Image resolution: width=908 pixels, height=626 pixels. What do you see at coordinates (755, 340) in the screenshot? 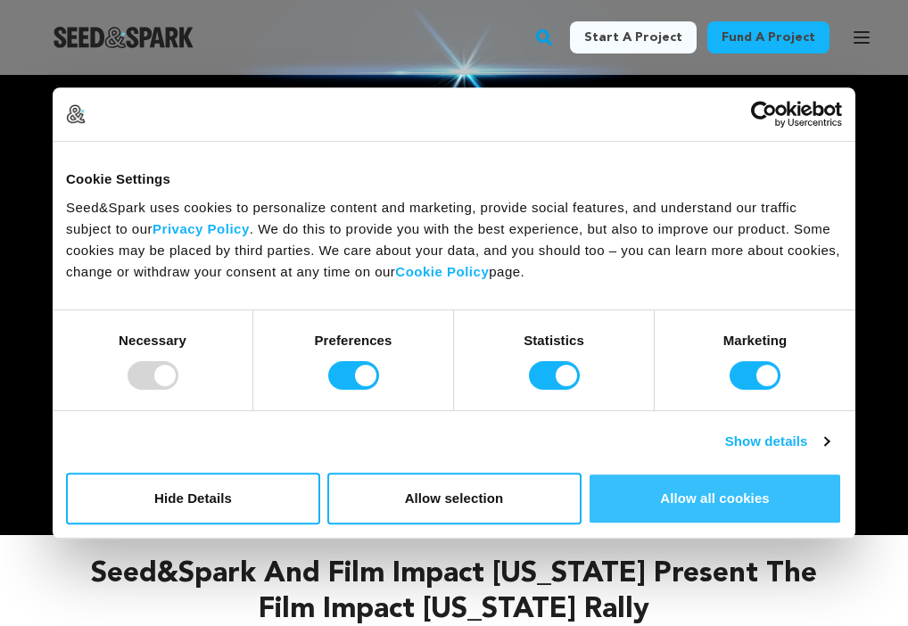
I see `strong: Marketing` at bounding box center [755, 340].